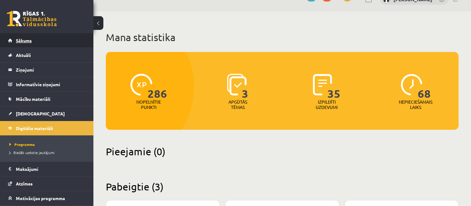 Image resolution: width=471 pixels, height=206 pixels. Describe the element at coordinates (238, 105) in the screenshot. I see `p: Apgūtās tēmas` at that location.